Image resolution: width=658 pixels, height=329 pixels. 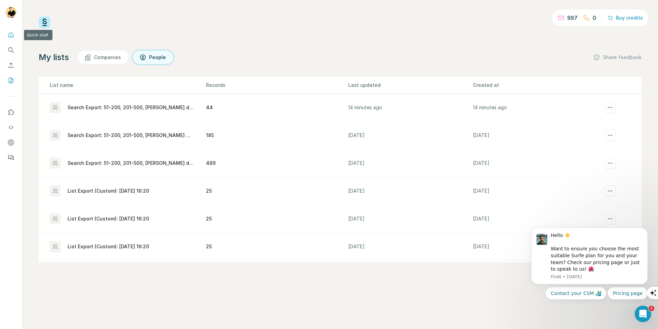 What do you see at coordinates (11, 127) in the screenshot?
I see `button: Use Surfe API` at bounding box center [11, 127].